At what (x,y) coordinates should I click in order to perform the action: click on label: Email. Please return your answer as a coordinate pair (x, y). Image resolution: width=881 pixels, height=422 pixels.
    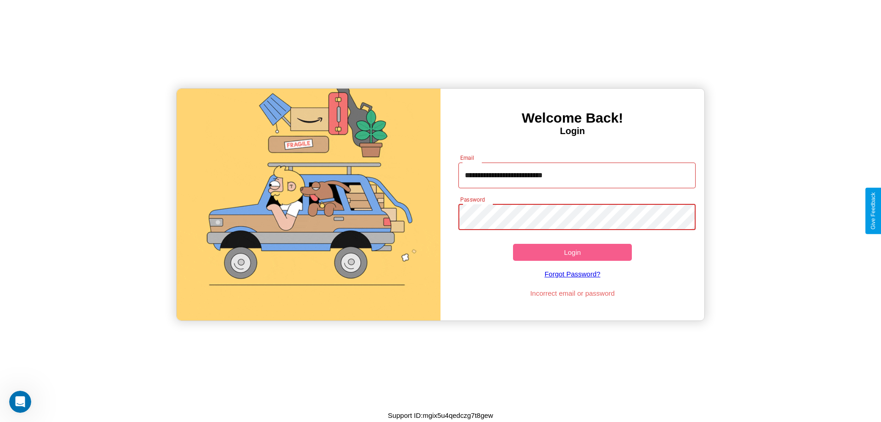
    Looking at the image, I should click on (467, 157).